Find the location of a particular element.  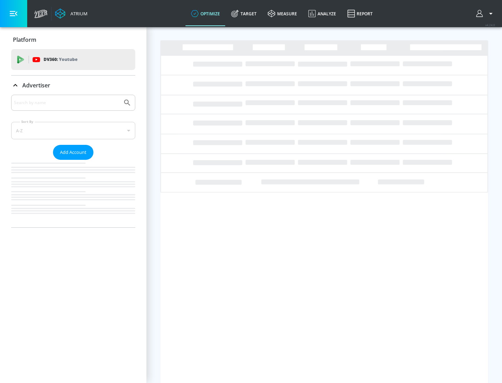

div: A-Z is located at coordinates (73, 131).